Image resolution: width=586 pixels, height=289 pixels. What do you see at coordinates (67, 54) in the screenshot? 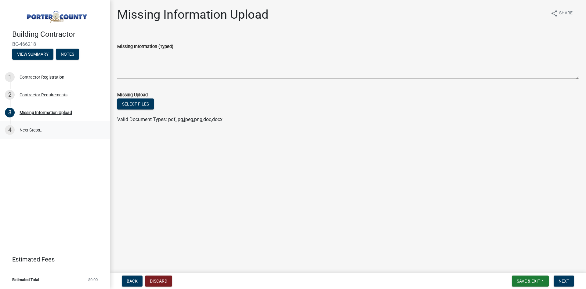
I see `button: Notes` at bounding box center [67, 54].